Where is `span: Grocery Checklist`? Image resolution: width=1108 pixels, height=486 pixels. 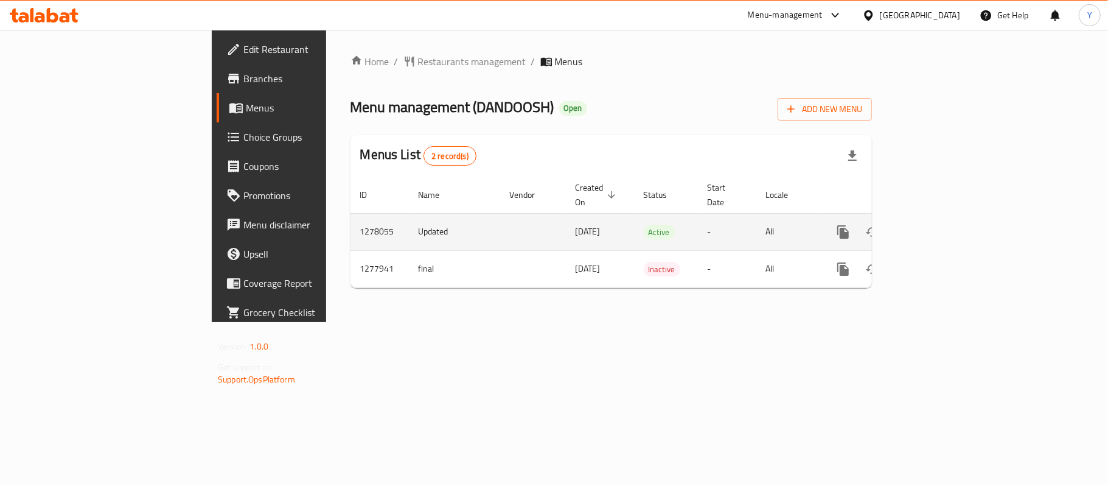 span: Grocery Checklist is located at coordinates (315, 312).